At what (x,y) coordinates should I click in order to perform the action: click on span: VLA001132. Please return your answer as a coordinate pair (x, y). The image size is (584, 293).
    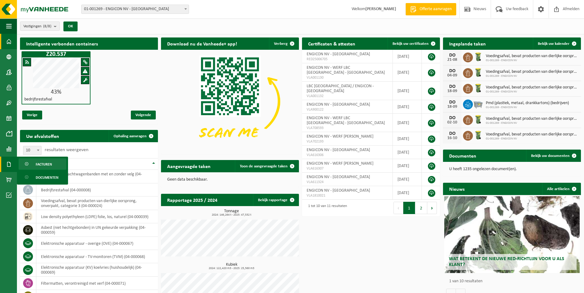
    Looking at the image, I should click on (347, 96).